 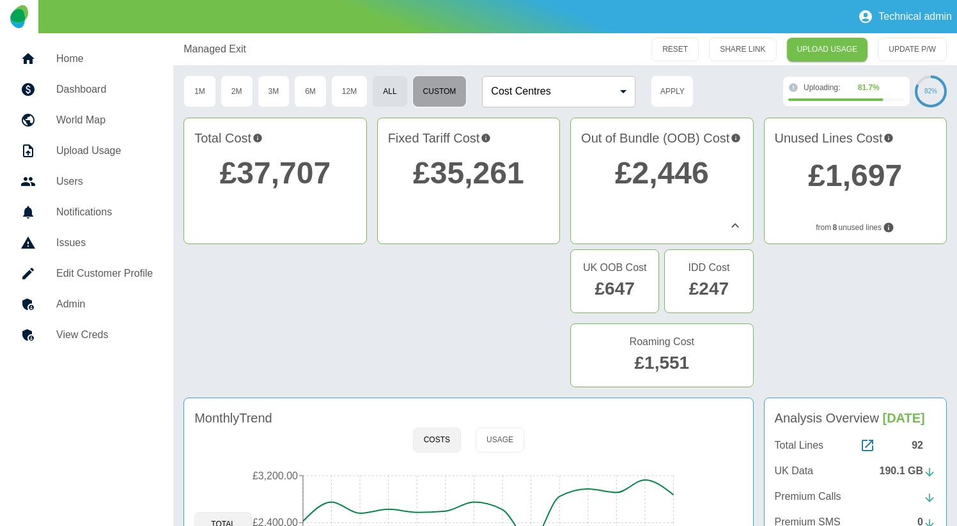 I want to click on h5: Upload Usage, so click(x=104, y=151).